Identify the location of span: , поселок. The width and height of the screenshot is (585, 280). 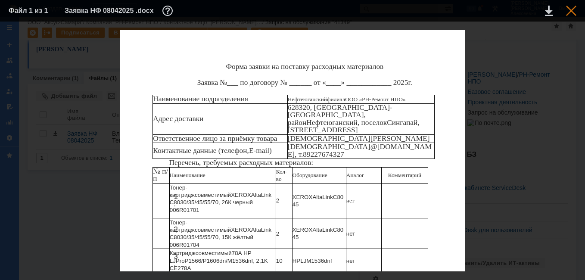
(372, 122).